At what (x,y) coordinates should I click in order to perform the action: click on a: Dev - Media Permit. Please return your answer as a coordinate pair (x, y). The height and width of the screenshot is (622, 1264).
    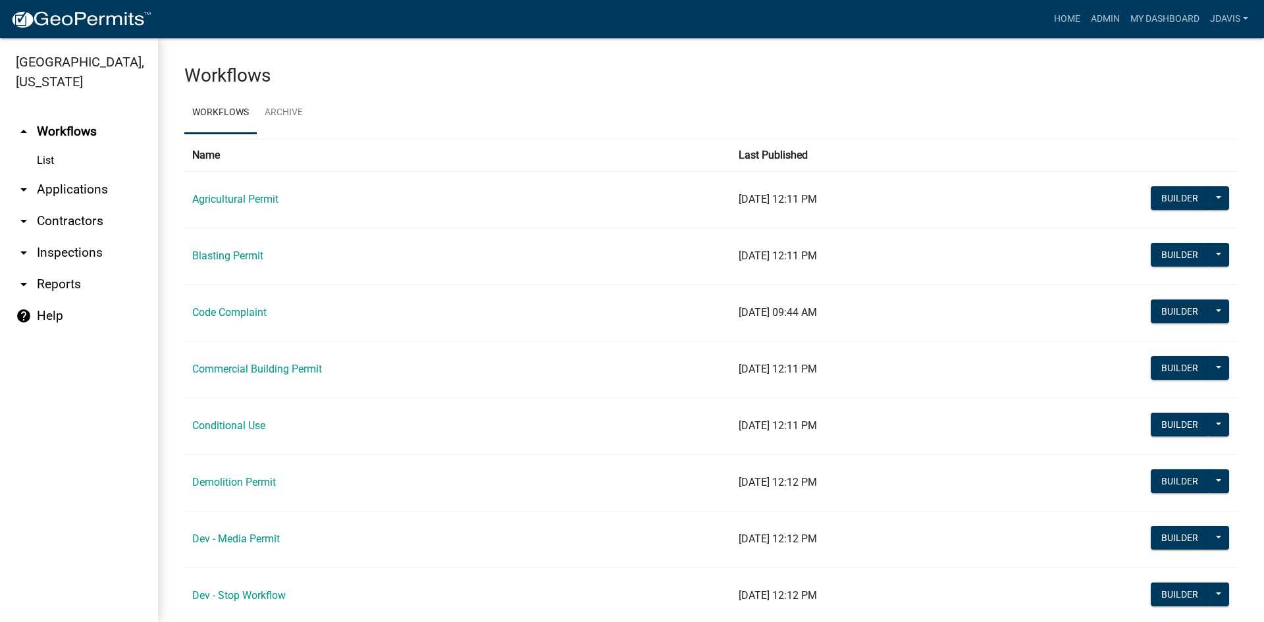
    Looking at the image, I should click on (236, 539).